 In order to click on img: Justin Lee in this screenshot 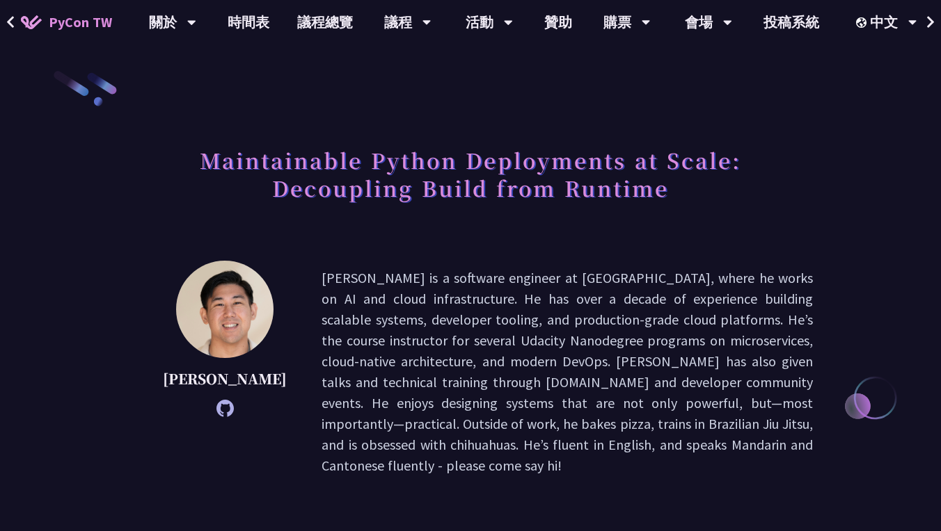, I will do `click(225, 310)`.